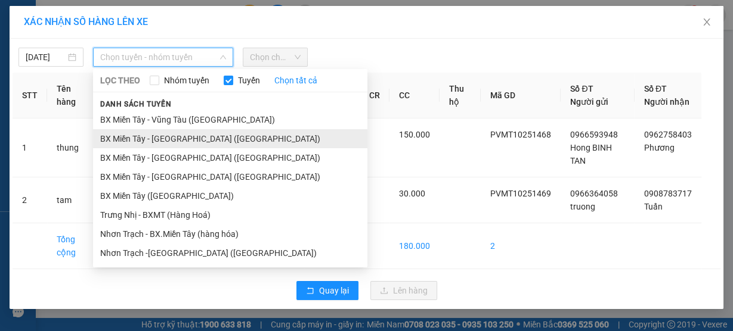  I want to click on button: rollbackQuay lại, so click(327, 291).